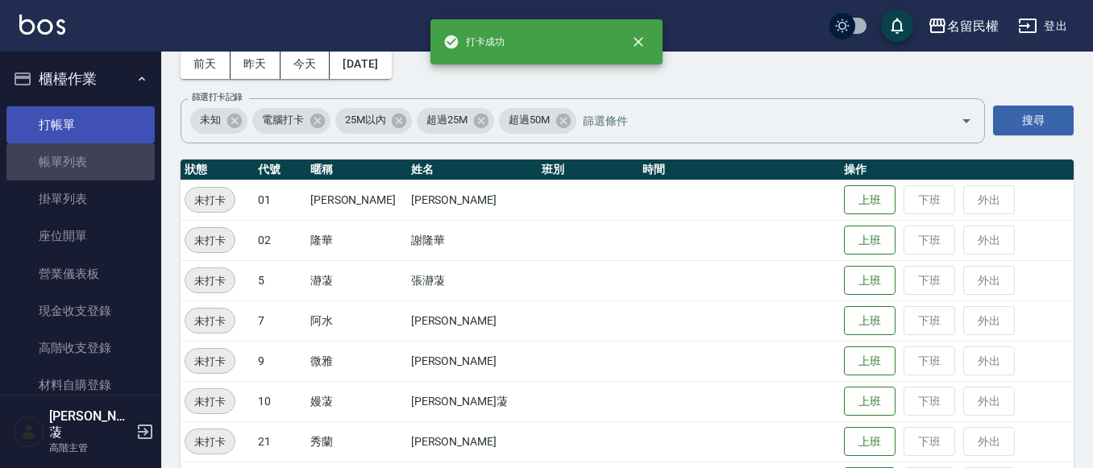  What do you see at coordinates (280, 280) in the screenshot?
I see `td: 5` at bounding box center [280, 280].